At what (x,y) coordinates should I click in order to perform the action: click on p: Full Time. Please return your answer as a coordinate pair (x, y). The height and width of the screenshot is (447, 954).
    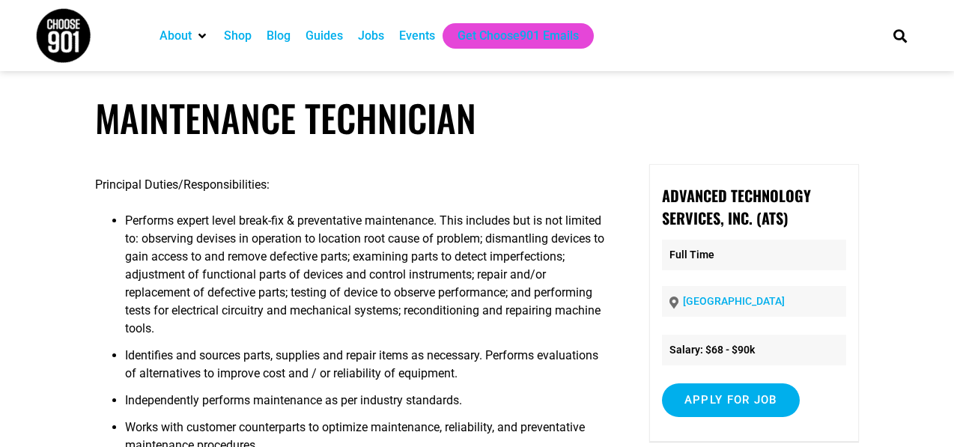
    Looking at the image, I should click on (754, 255).